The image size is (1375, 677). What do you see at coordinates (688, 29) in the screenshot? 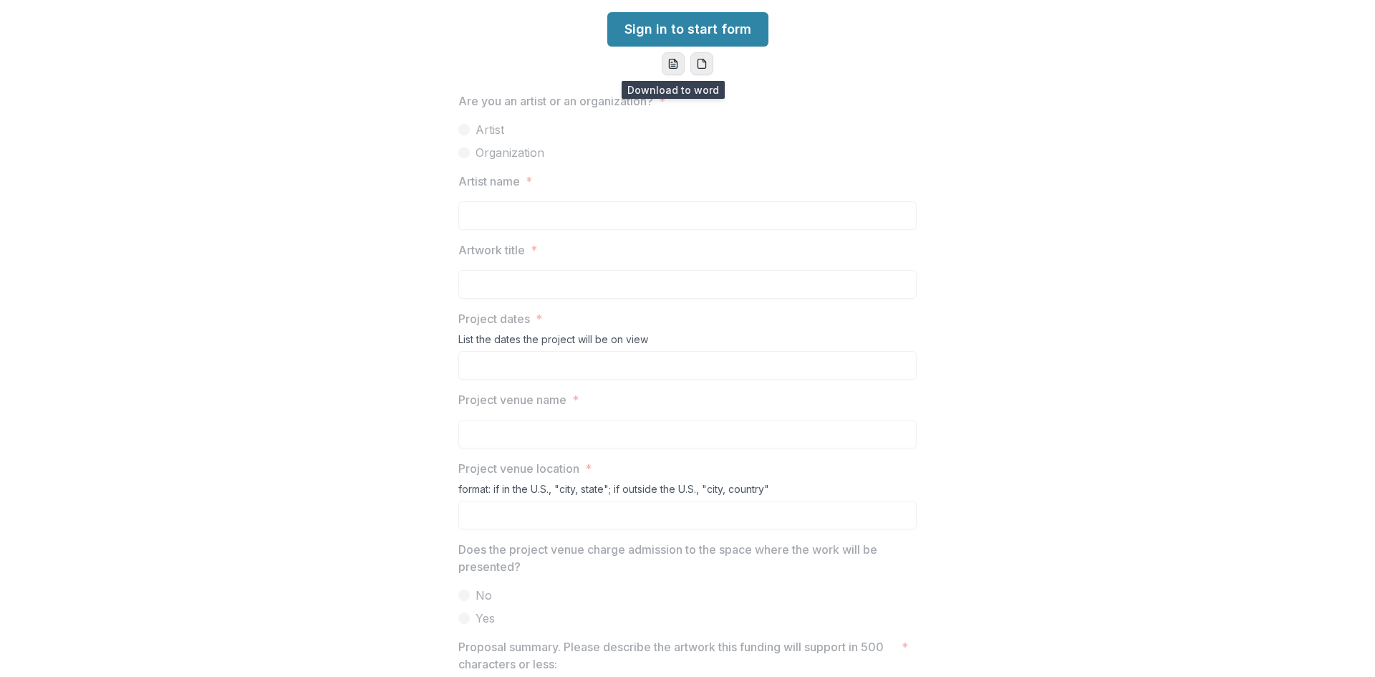
I see `a: Sign in to start form` at bounding box center [688, 29].